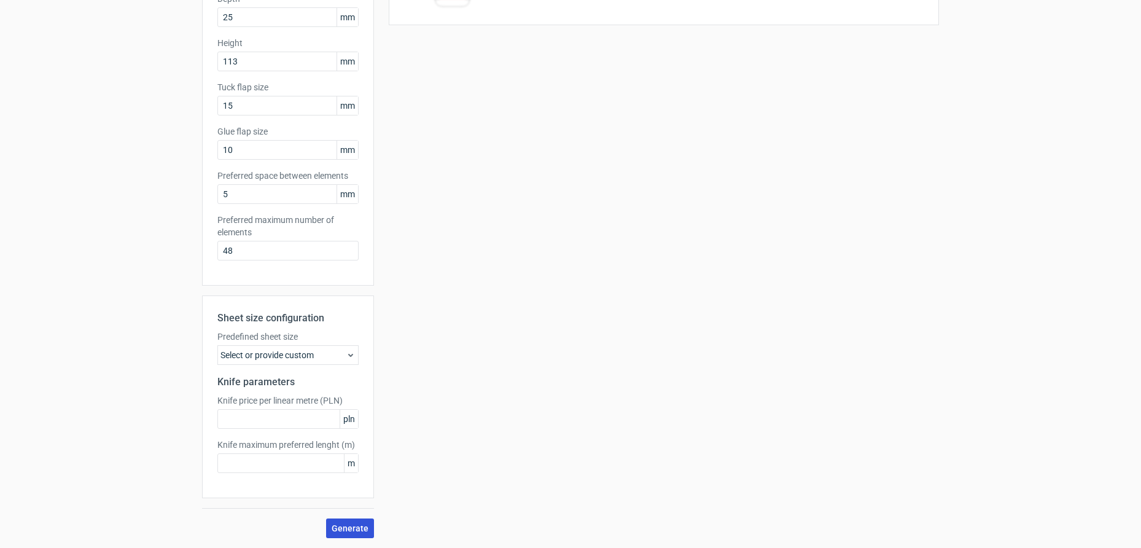 This screenshot has height=548, width=1141. What do you see at coordinates (288, 43) in the screenshot?
I see `label: Height` at bounding box center [288, 43].